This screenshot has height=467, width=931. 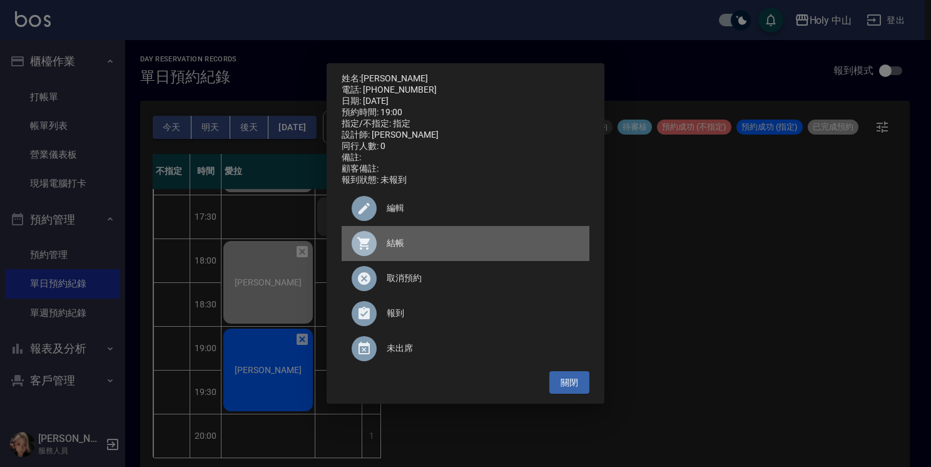 I want to click on span: 報到, so click(x=483, y=313).